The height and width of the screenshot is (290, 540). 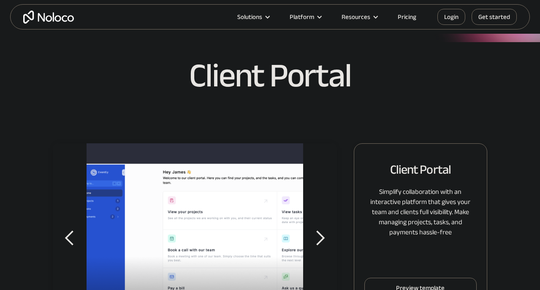 What do you see at coordinates (494, 17) in the screenshot?
I see `a: Get started` at bounding box center [494, 17].